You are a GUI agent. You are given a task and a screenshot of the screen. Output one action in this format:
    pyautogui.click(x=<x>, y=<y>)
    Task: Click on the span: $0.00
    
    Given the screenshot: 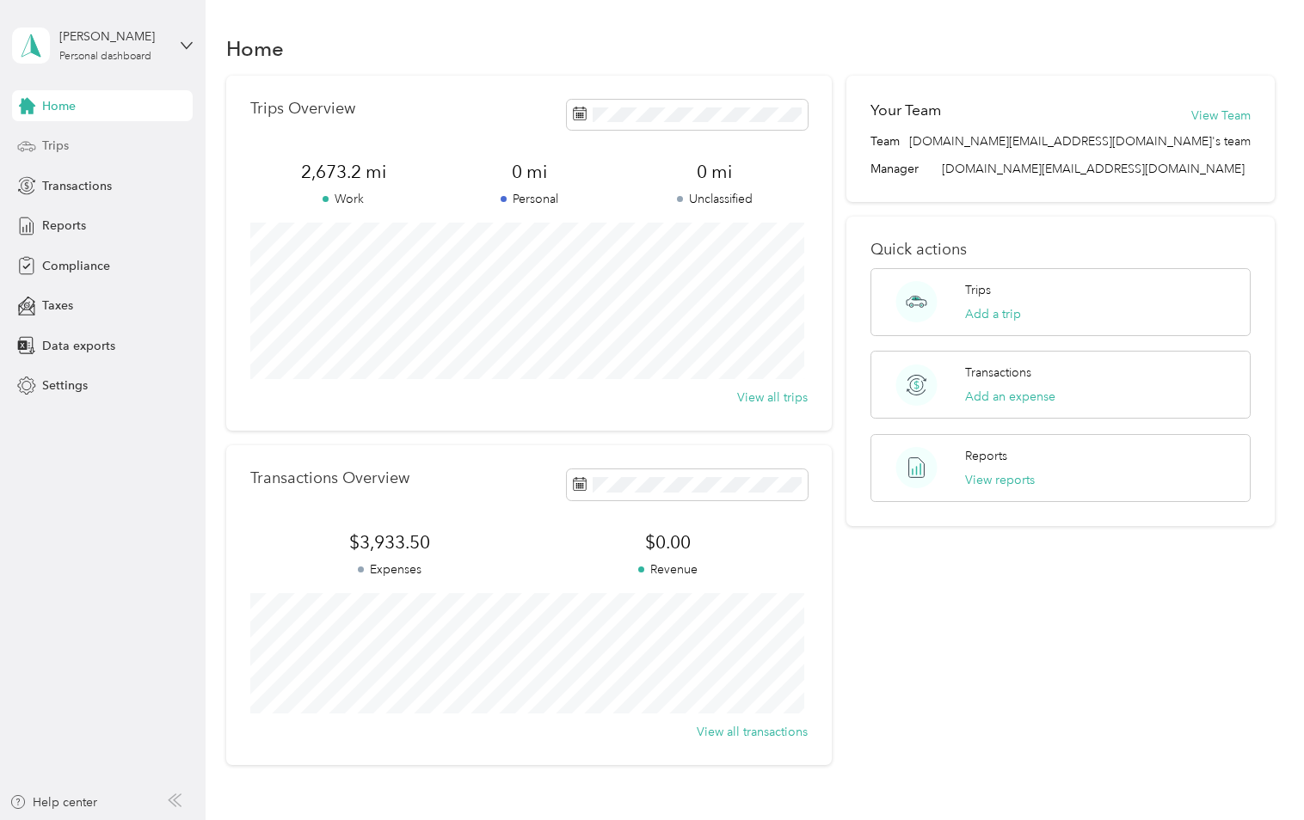 What is the action you would take?
    pyautogui.click(x=668, y=543)
    